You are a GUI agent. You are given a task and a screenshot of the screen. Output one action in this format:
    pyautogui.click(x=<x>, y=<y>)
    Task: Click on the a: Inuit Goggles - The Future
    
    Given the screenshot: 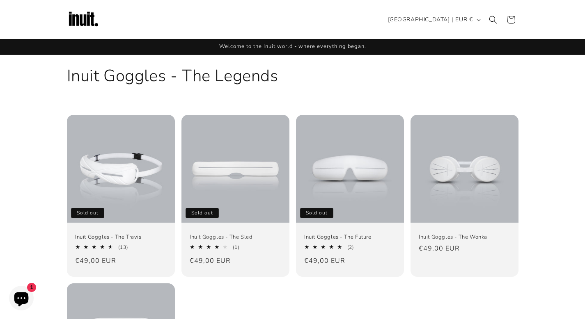 What is the action you would take?
    pyautogui.click(x=350, y=237)
    